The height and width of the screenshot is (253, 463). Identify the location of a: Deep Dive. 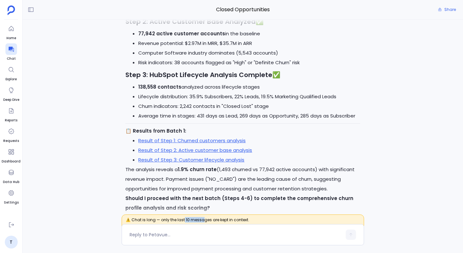
(11, 94).